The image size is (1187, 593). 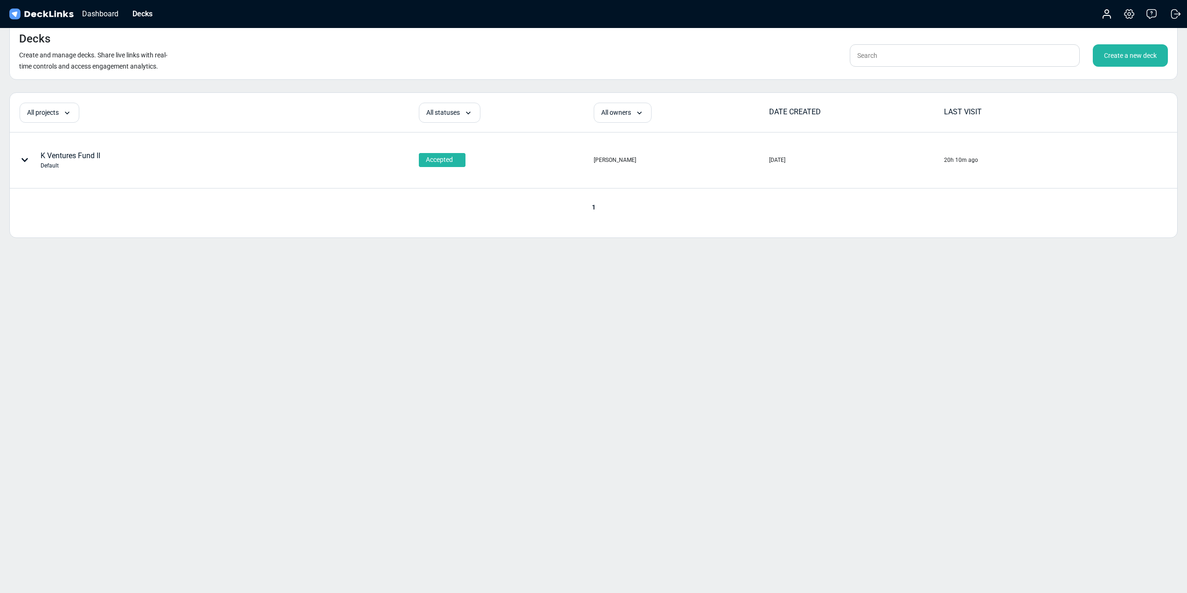 What do you see at coordinates (41, 14) in the screenshot?
I see `img: DeckLinks` at bounding box center [41, 14].